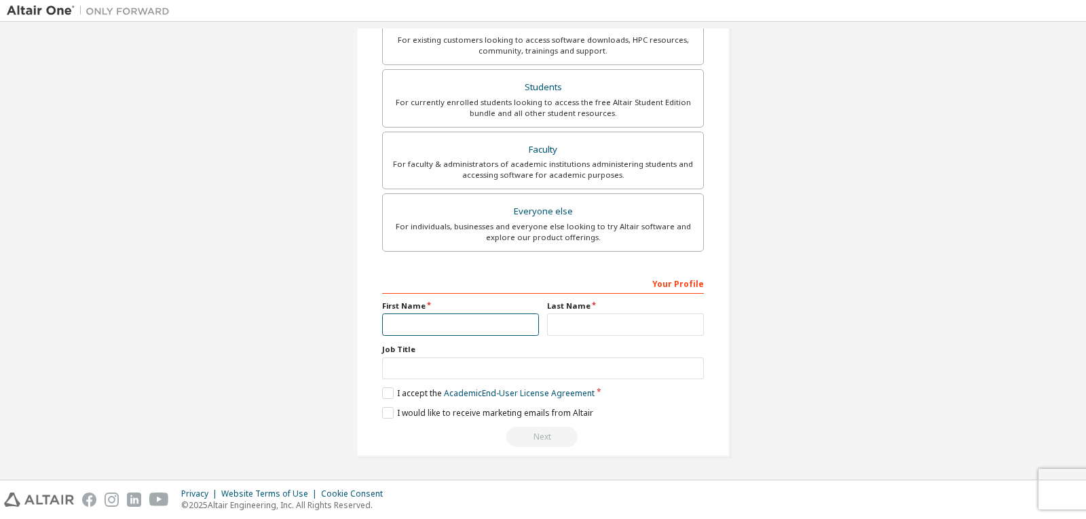 The height and width of the screenshot is (519, 1086). I want to click on img: youtube.svg, so click(159, 500).